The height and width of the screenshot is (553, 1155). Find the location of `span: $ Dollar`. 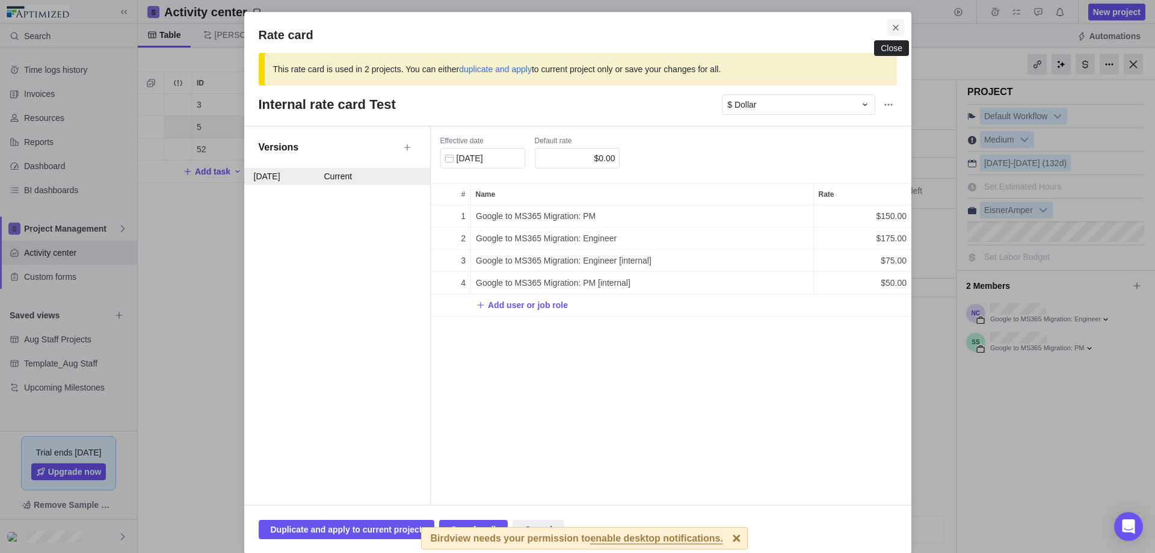

span: $ Dollar is located at coordinates (742, 105).